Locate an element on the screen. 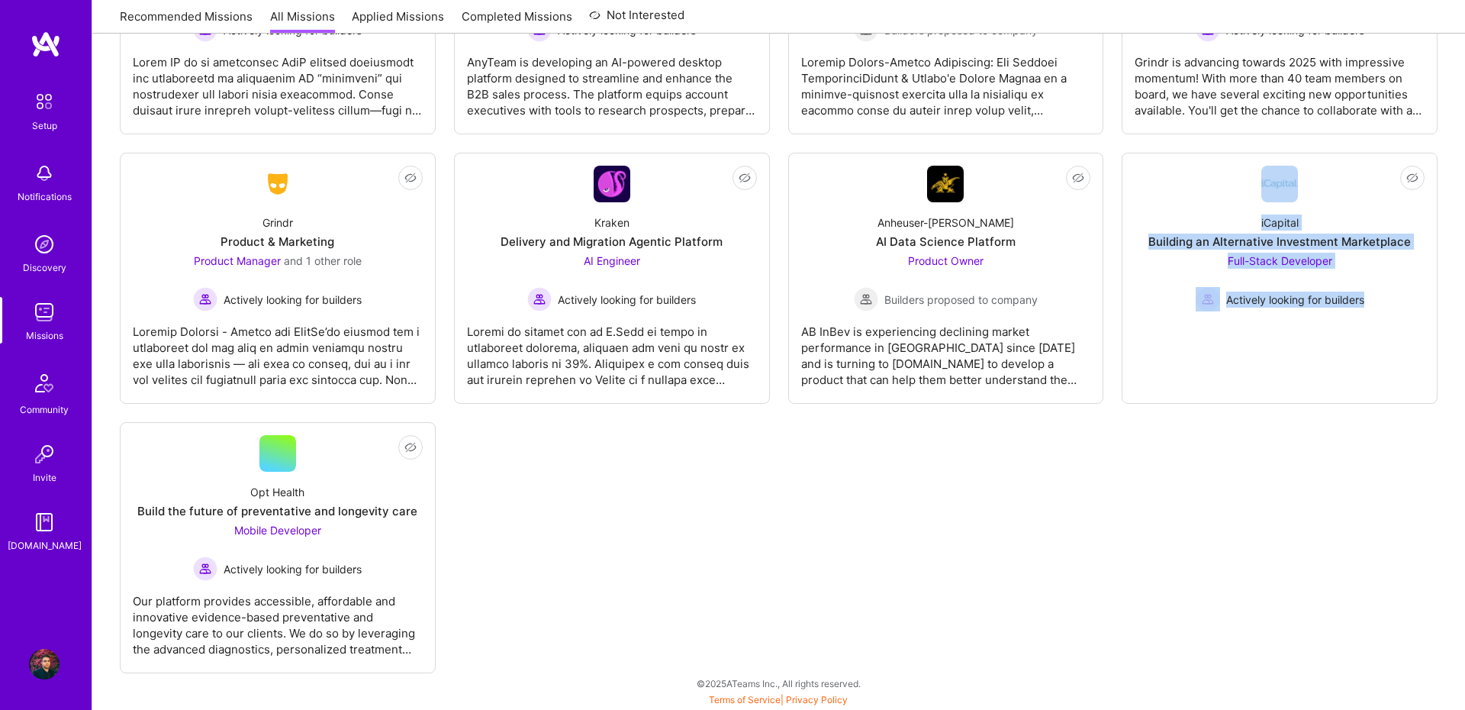  div: Build the future of preventative and longevity care is located at coordinates (277, 510).